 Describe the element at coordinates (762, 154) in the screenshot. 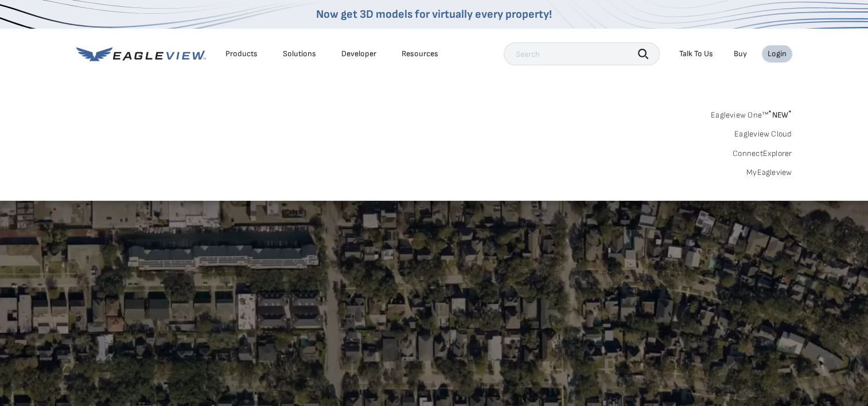

I see `a: ConnectExplorer` at that location.